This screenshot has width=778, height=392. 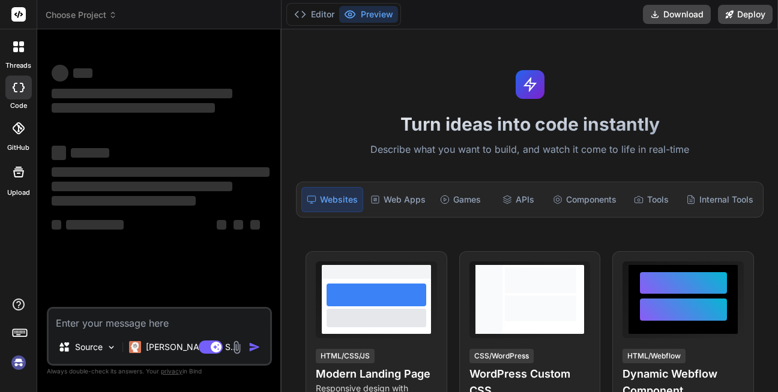 I want to click on div: CSS/WordPress, so click(x=501, y=356).